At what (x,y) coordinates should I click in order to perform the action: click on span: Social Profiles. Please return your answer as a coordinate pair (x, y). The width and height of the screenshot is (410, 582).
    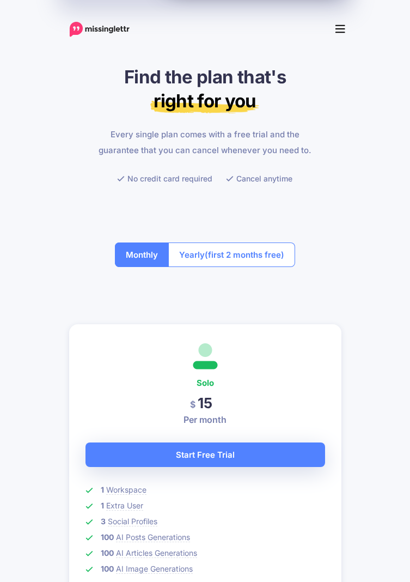
    Looking at the image, I should click on (132, 521).